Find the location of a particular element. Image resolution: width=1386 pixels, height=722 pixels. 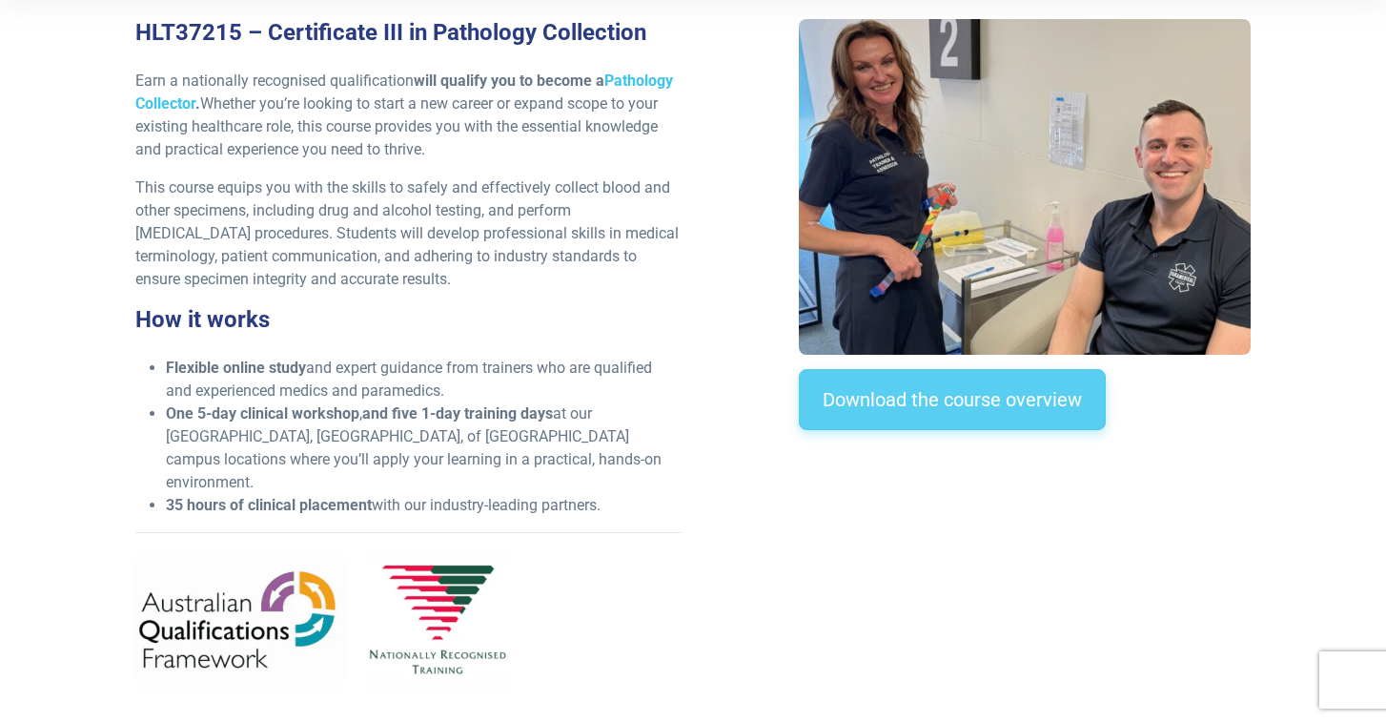

li: with our industry-leading partners. is located at coordinates (423, 505).